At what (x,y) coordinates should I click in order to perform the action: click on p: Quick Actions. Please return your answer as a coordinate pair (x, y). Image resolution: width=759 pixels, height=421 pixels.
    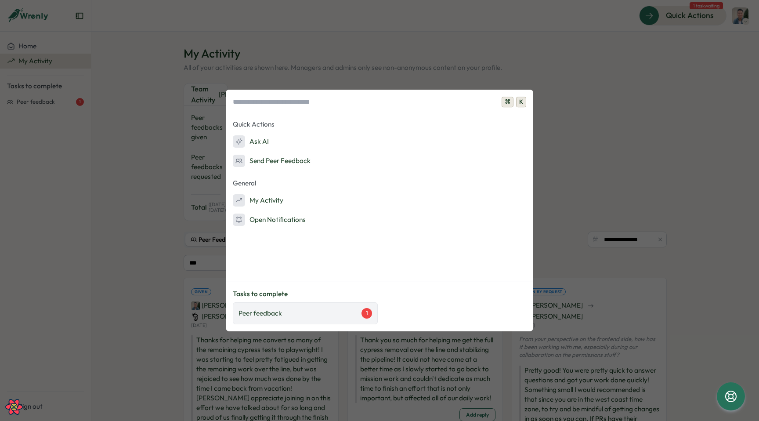
    Looking at the image, I should click on (380, 124).